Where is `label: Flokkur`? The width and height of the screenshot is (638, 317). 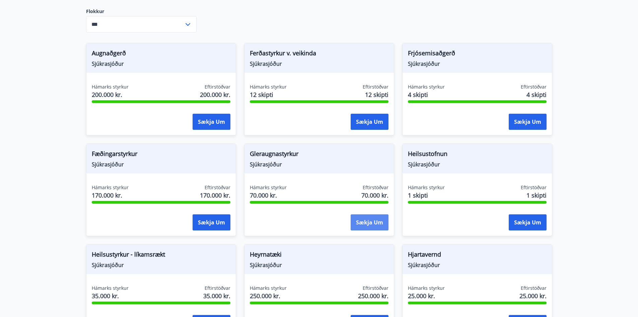
label: Flokkur is located at coordinates (141, 11).